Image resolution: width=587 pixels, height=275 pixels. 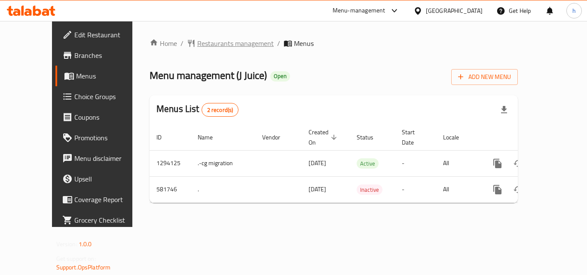 I want to click on button: Add New Menu, so click(x=484, y=77).